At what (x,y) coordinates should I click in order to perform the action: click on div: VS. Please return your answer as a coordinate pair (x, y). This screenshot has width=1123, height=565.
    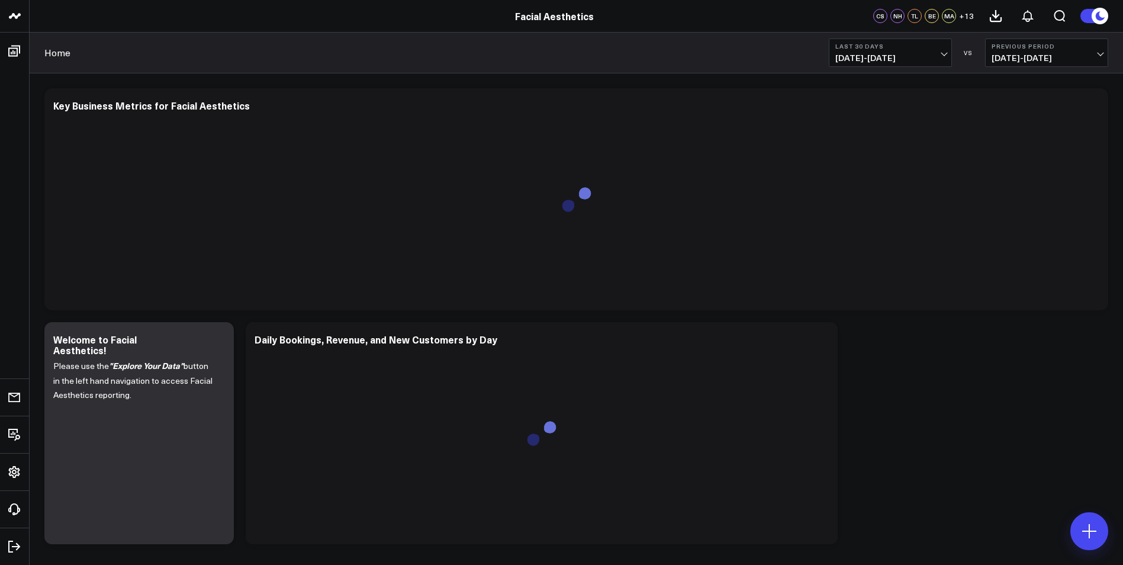
    Looking at the image, I should click on (969, 53).